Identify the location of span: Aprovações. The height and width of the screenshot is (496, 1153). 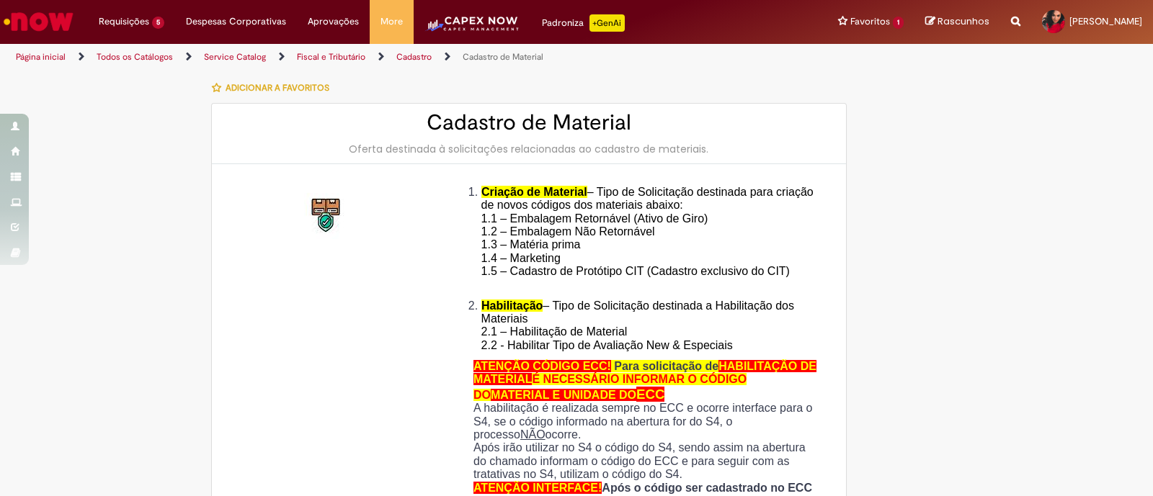
(333, 22).